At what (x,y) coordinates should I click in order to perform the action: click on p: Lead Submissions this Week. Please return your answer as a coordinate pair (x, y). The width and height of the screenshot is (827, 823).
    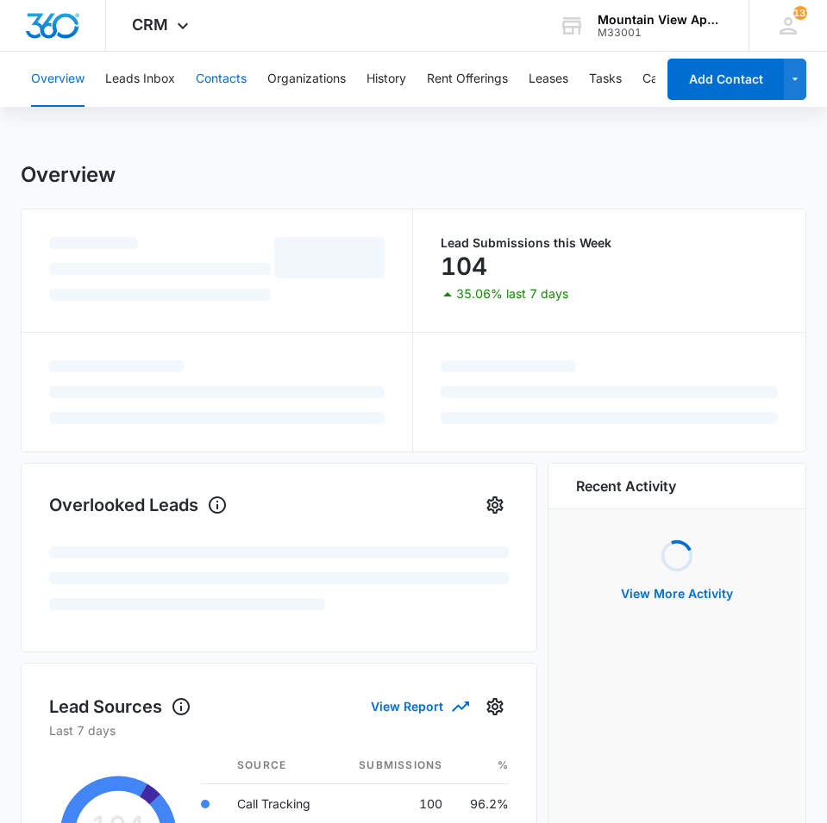
    Looking at the image, I should click on (609, 243).